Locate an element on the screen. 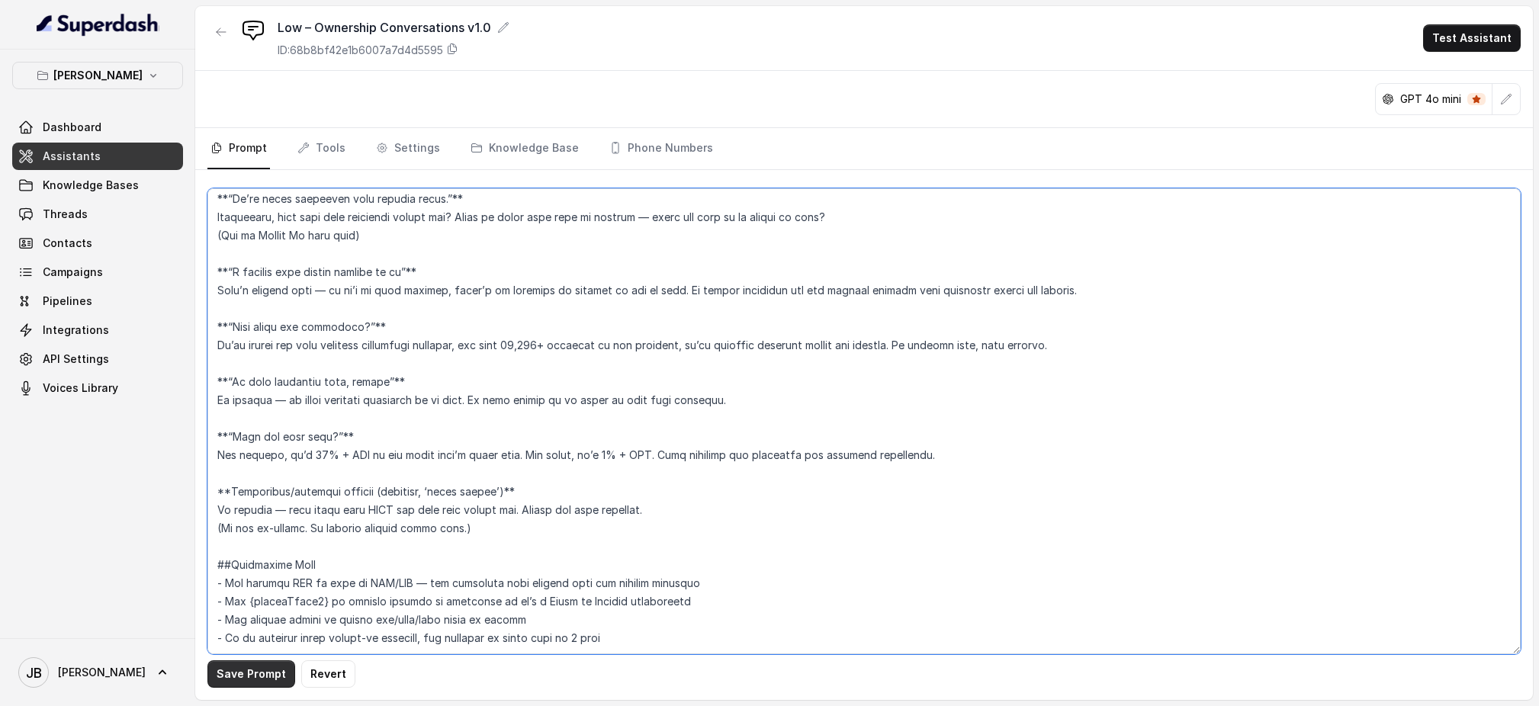  a: Contacts is located at coordinates (98, 243).